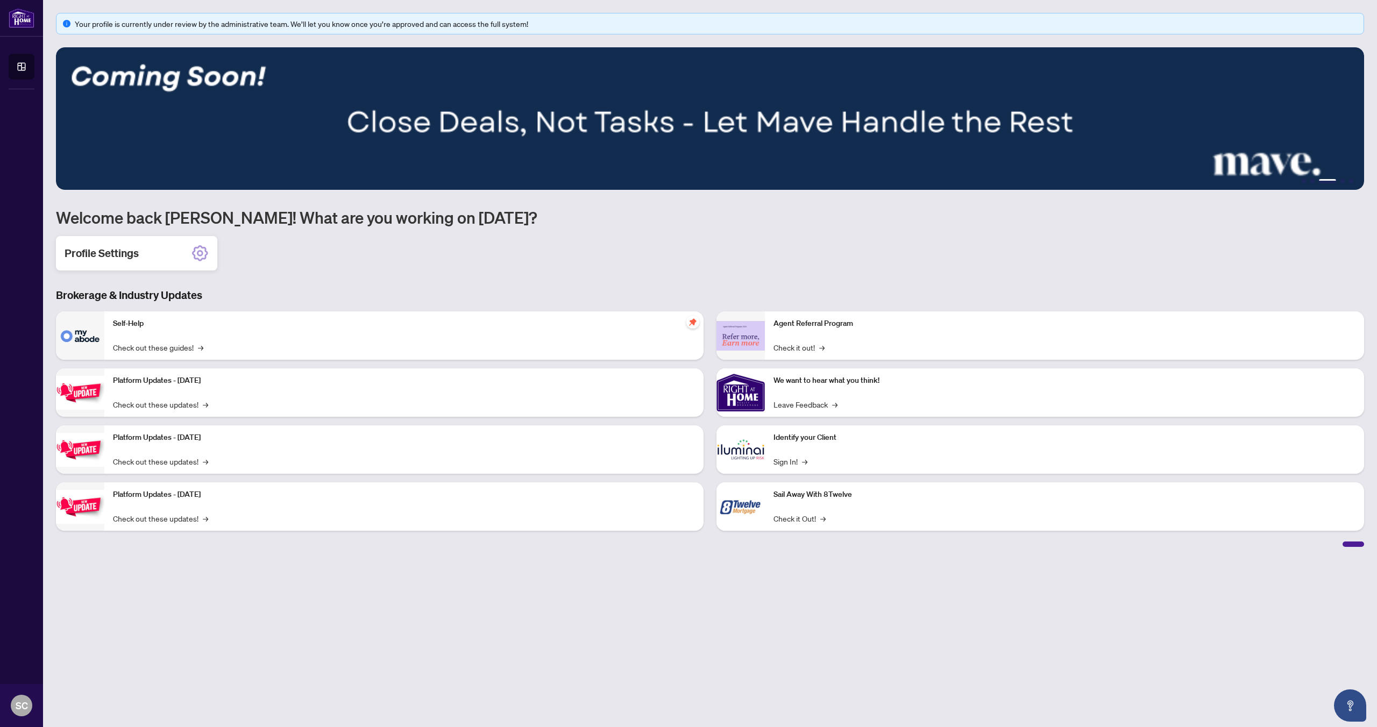 The image size is (1377, 727). Describe the element at coordinates (1064, 438) in the screenshot. I see `p: Identify your Client` at that location.